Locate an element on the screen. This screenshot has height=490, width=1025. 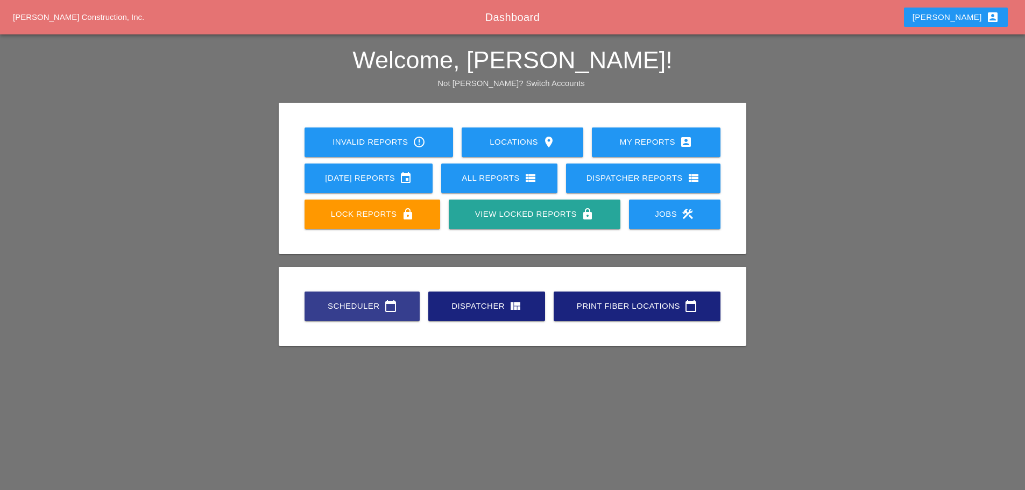
i: error_outline is located at coordinates (419, 142).